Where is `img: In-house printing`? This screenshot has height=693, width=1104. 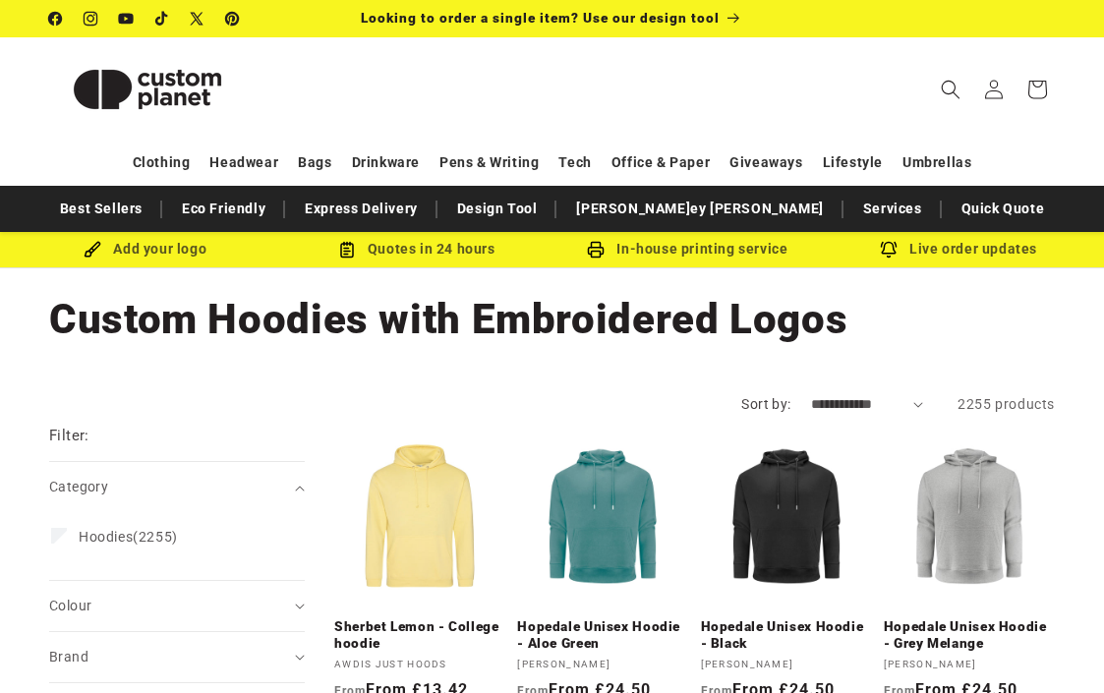
img: In-house printing is located at coordinates (596, 250).